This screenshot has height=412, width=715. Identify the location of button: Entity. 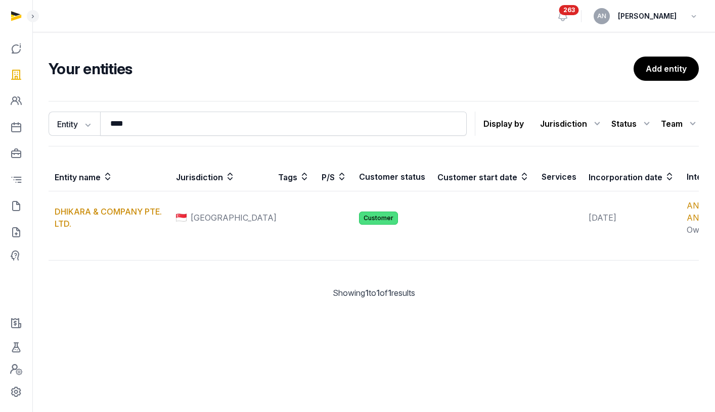
(74, 124).